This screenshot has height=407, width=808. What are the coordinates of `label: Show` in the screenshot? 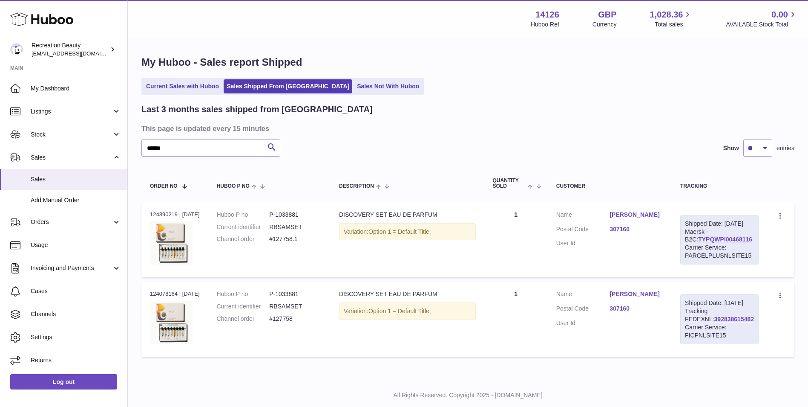 It's located at (731, 148).